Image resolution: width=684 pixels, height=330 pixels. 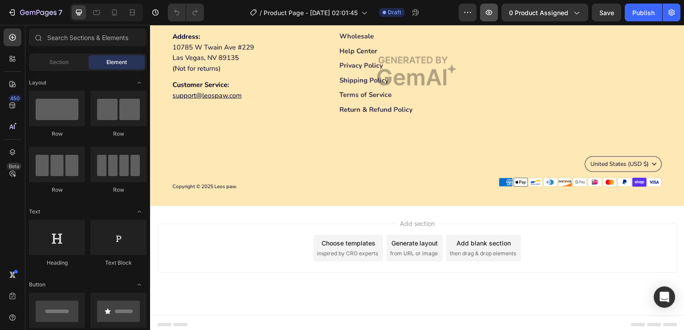 I want to click on button: 7, so click(x=35, y=12).